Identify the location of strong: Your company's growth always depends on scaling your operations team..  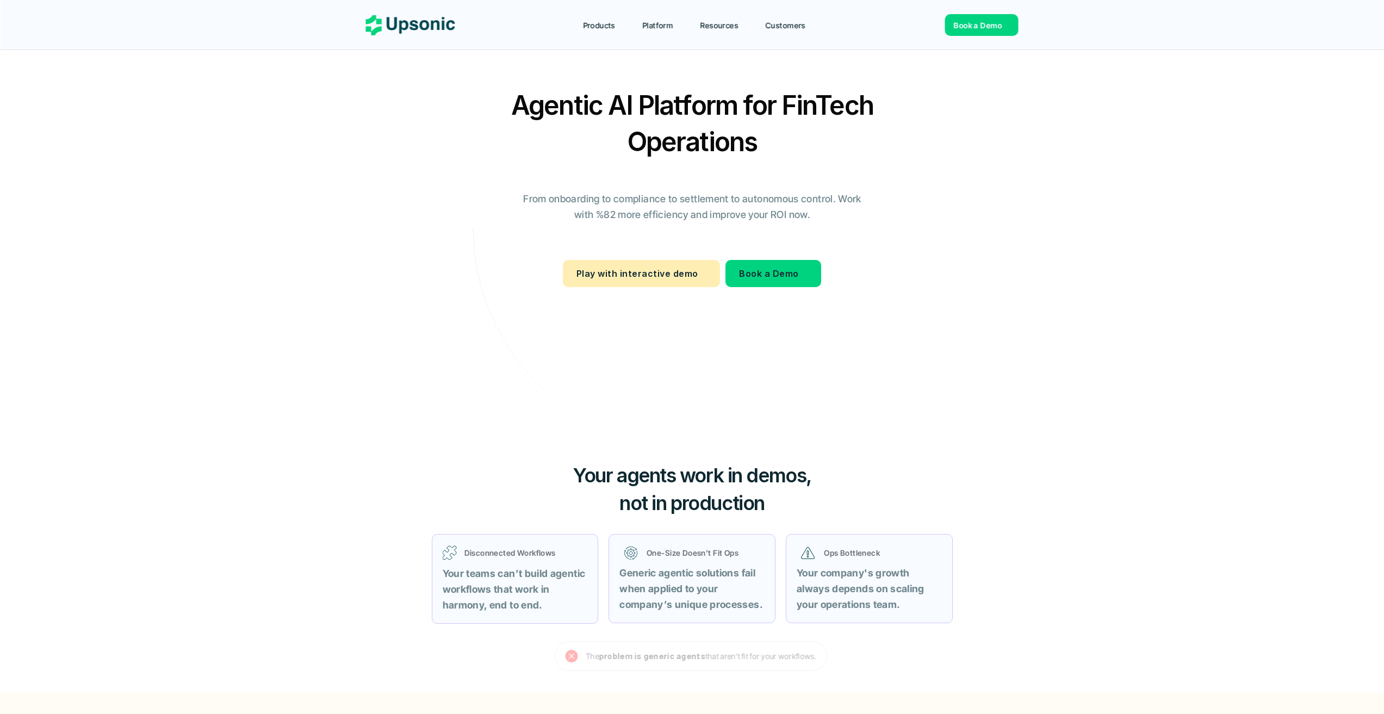
(861, 588).